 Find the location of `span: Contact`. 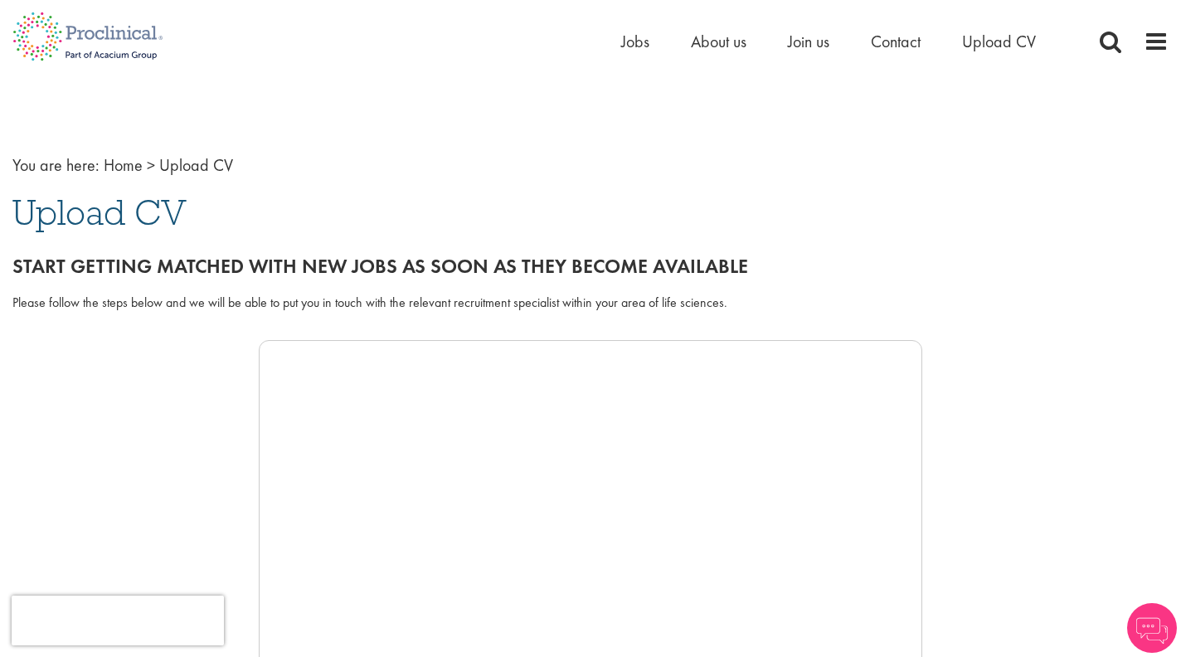

span: Contact is located at coordinates (896, 41).